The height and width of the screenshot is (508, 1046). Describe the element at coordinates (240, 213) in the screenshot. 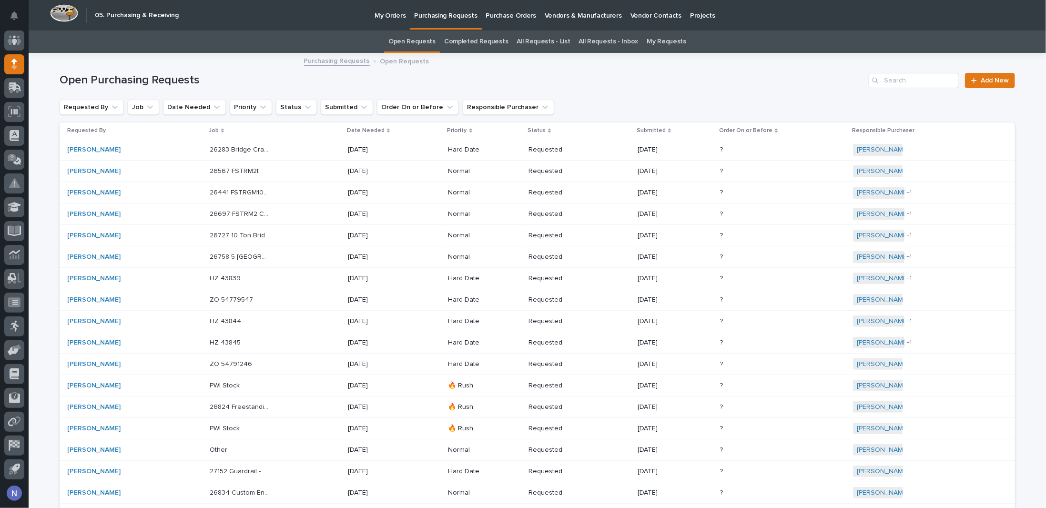

I see `p: 26697 FSTRM2 Crane System` at that location.